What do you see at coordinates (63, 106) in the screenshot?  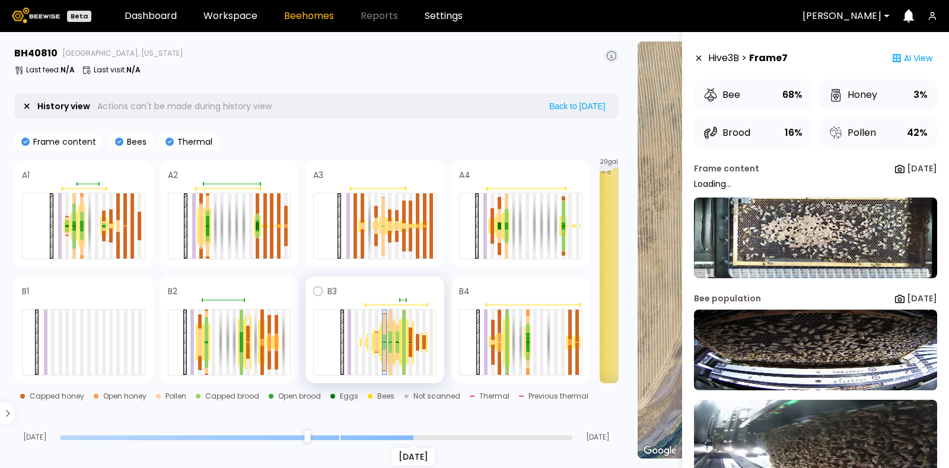 I see `p: History view` at bounding box center [63, 106].